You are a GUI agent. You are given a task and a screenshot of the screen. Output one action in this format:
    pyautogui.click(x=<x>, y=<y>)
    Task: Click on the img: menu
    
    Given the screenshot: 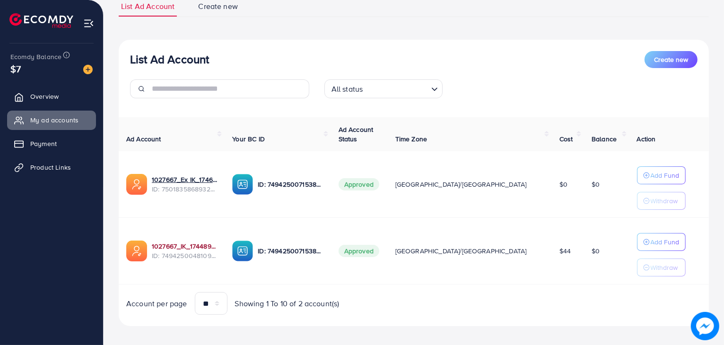 What is the action you would take?
    pyautogui.click(x=88, y=23)
    